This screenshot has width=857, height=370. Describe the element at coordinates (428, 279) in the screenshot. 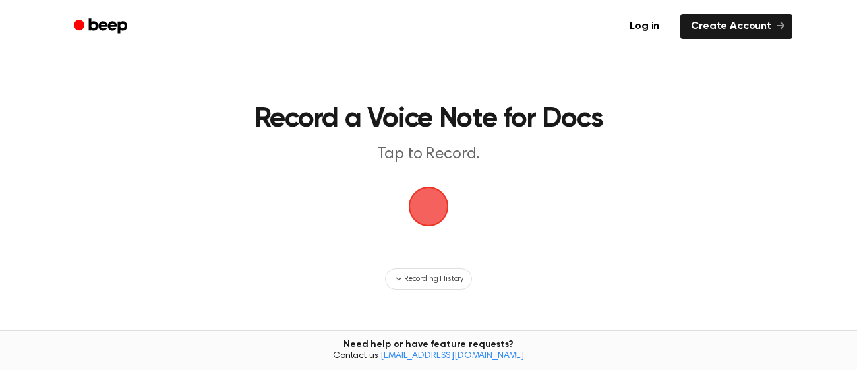

I see `button: Recording History` at that location.